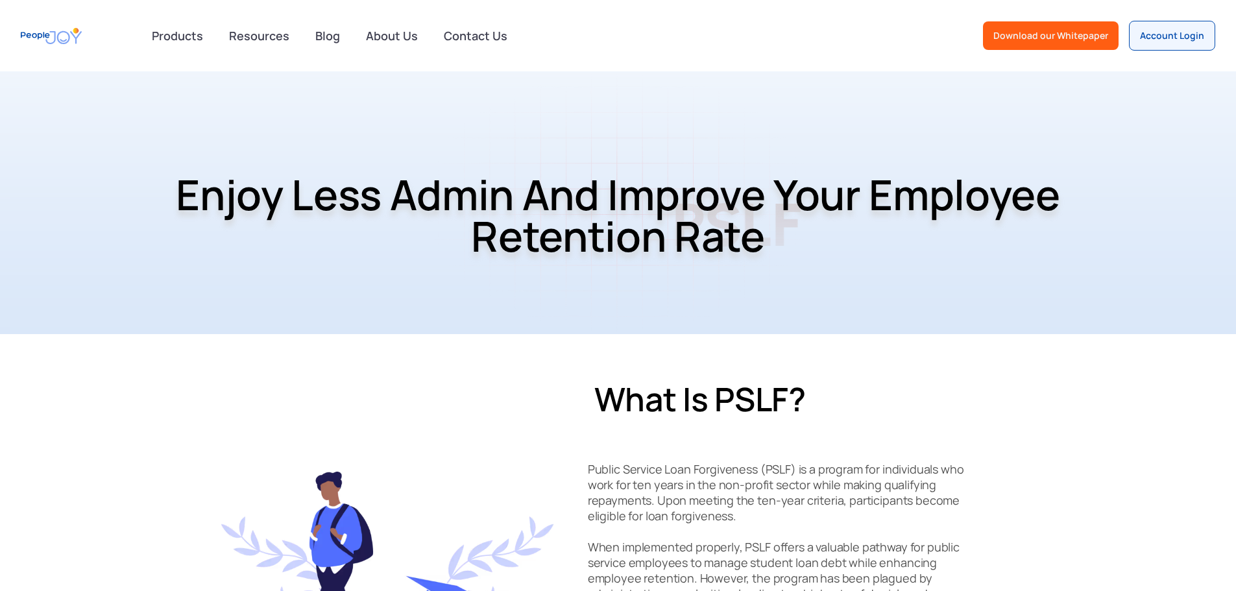 Image resolution: width=1236 pixels, height=591 pixels. Describe the element at coordinates (177, 36) in the screenshot. I see `div: Products` at that location.